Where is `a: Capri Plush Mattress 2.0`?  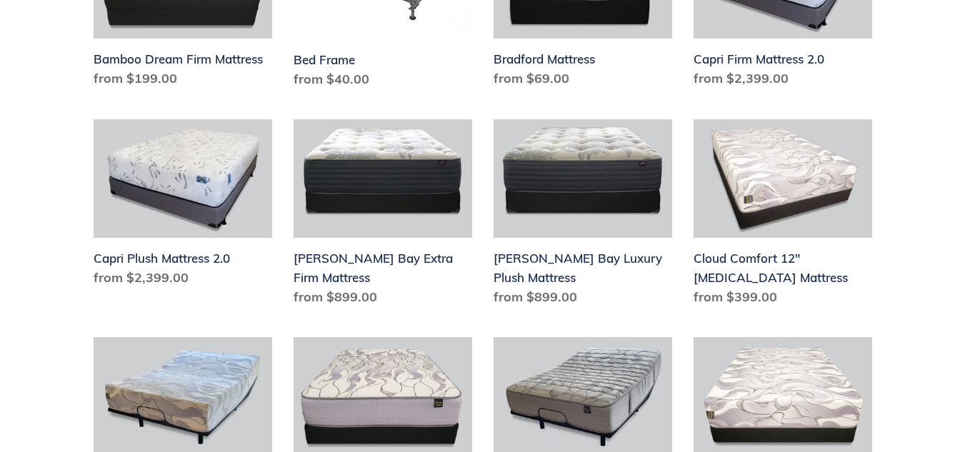 a: Capri Plush Mattress 2.0 is located at coordinates (183, 206).